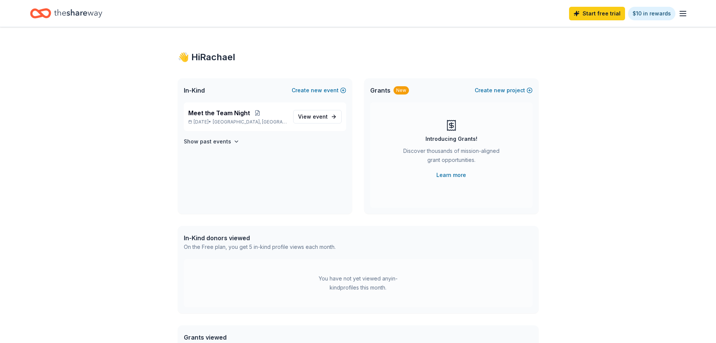 The width and height of the screenshot is (716, 343). I want to click on a: Learn more, so click(451, 175).